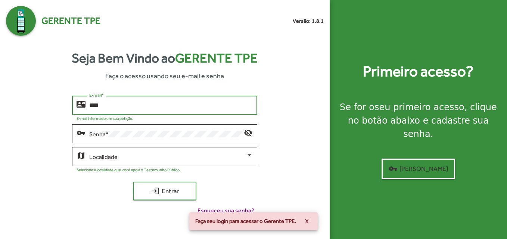 Image resolution: width=507 pixels, height=239 pixels. What do you see at coordinates (308, 21) in the screenshot?
I see `small: Versão: 1.8.1` at bounding box center [308, 21].